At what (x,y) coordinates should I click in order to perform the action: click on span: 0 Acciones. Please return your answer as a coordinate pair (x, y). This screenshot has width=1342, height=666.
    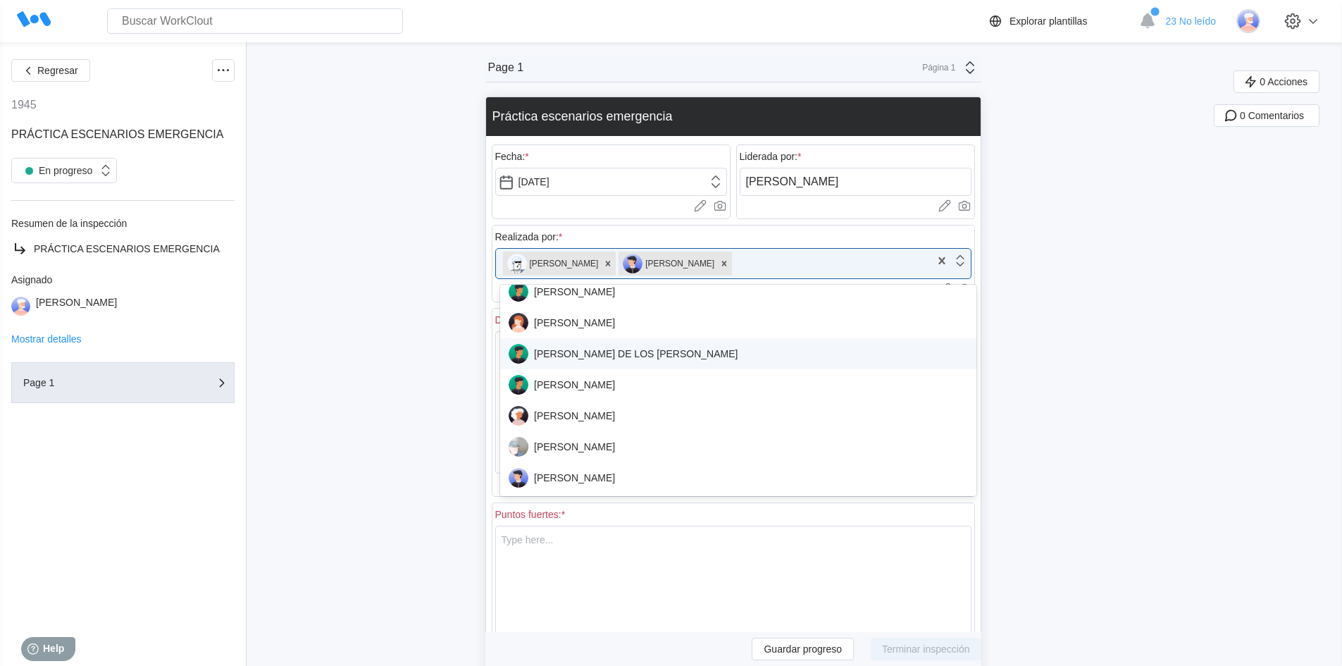
    Looking at the image, I should click on (1284, 82).